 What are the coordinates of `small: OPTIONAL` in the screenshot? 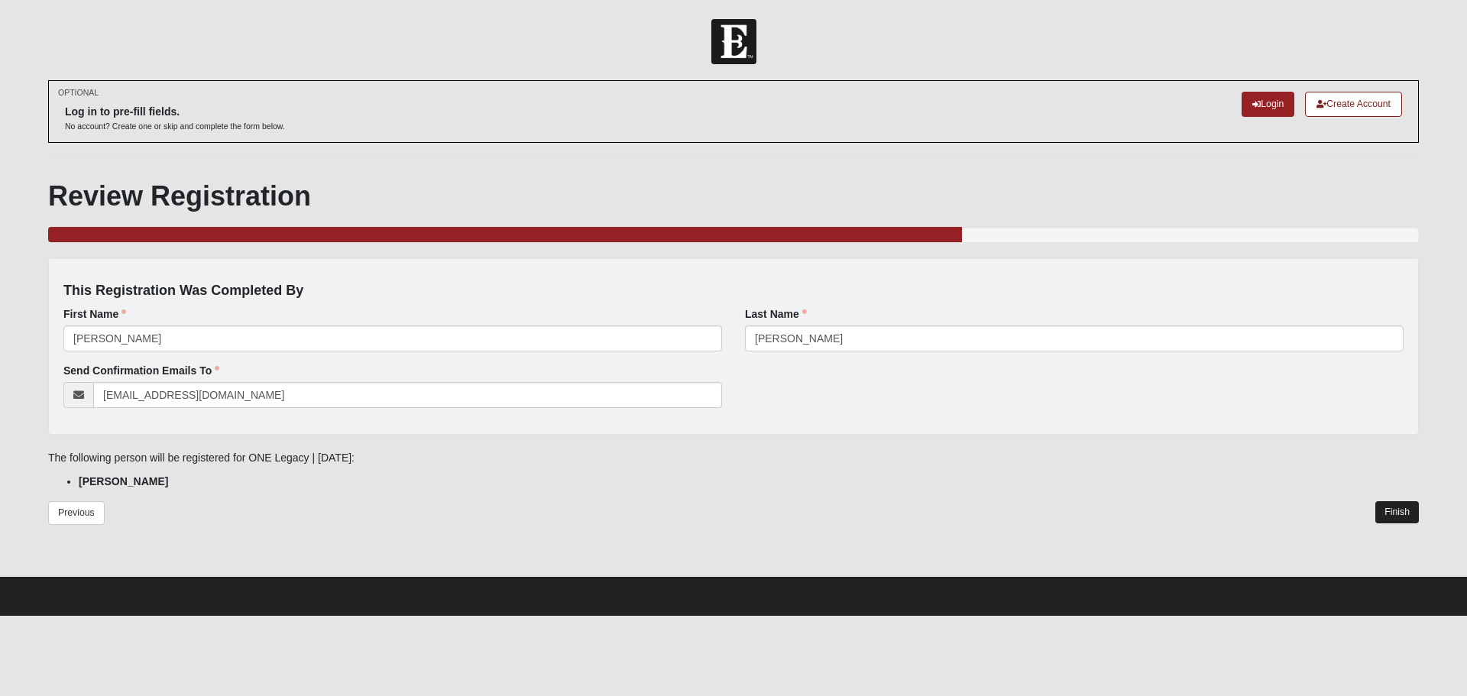 It's located at (78, 92).